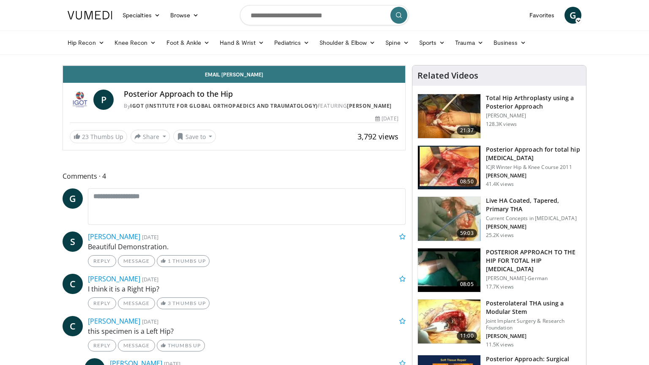 Image resolution: width=649 pixels, height=365 pixels. What do you see at coordinates (499, 324) in the screenshot?
I see `a: 11:00 Posterolateral THA using a Modular Stem Joint Implant Surgery & Research Foundation [PERSON...` at bounding box center [499, 324].